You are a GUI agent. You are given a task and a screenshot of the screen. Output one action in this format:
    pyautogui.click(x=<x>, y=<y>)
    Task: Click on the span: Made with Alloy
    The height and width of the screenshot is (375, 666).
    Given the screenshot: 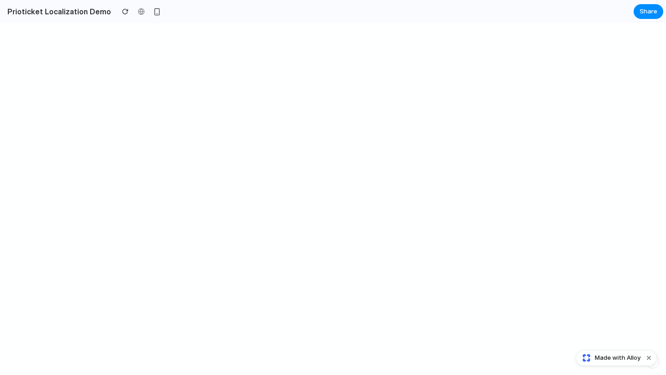 What is the action you would take?
    pyautogui.click(x=617, y=358)
    